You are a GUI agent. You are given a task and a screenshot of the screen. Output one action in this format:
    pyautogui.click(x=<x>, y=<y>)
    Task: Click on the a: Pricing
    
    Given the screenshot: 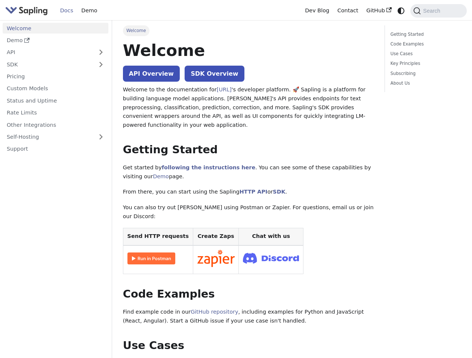 What is the action you would take?
    pyautogui.click(x=55, y=77)
    